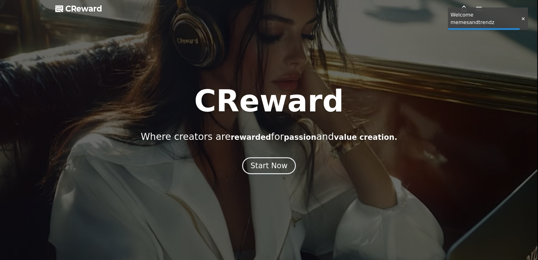 The height and width of the screenshot is (260, 538). I want to click on a: CReward, so click(79, 9).